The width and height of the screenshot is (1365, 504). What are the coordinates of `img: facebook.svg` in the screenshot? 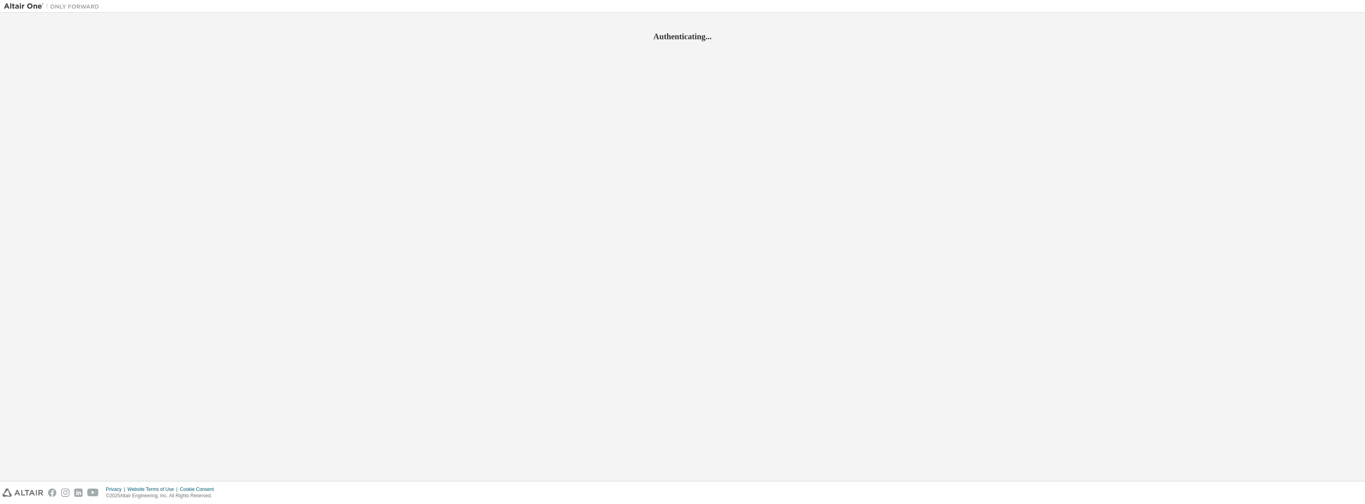 It's located at (52, 493).